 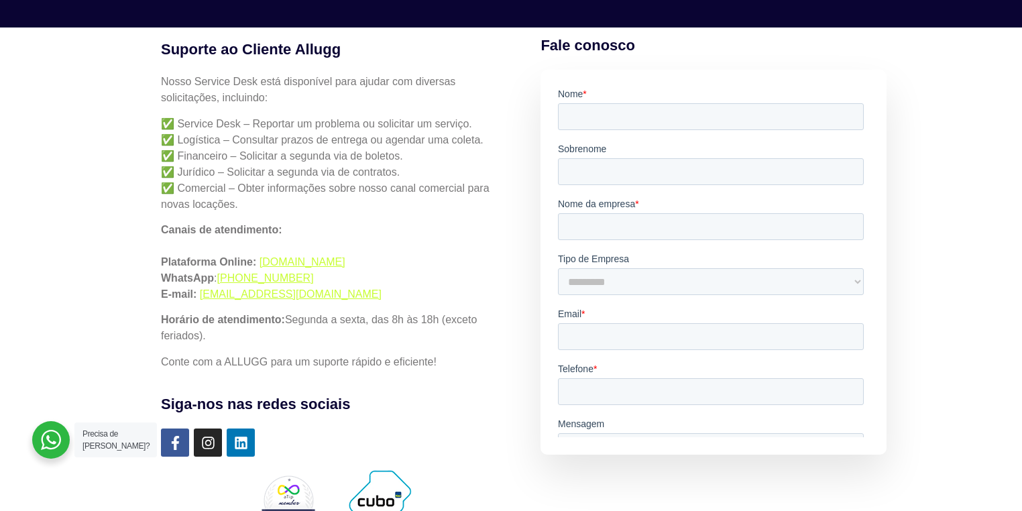 What do you see at coordinates (178, 294) in the screenshot?
I see `strong: E-mail:` at bounding box center [178, 294].